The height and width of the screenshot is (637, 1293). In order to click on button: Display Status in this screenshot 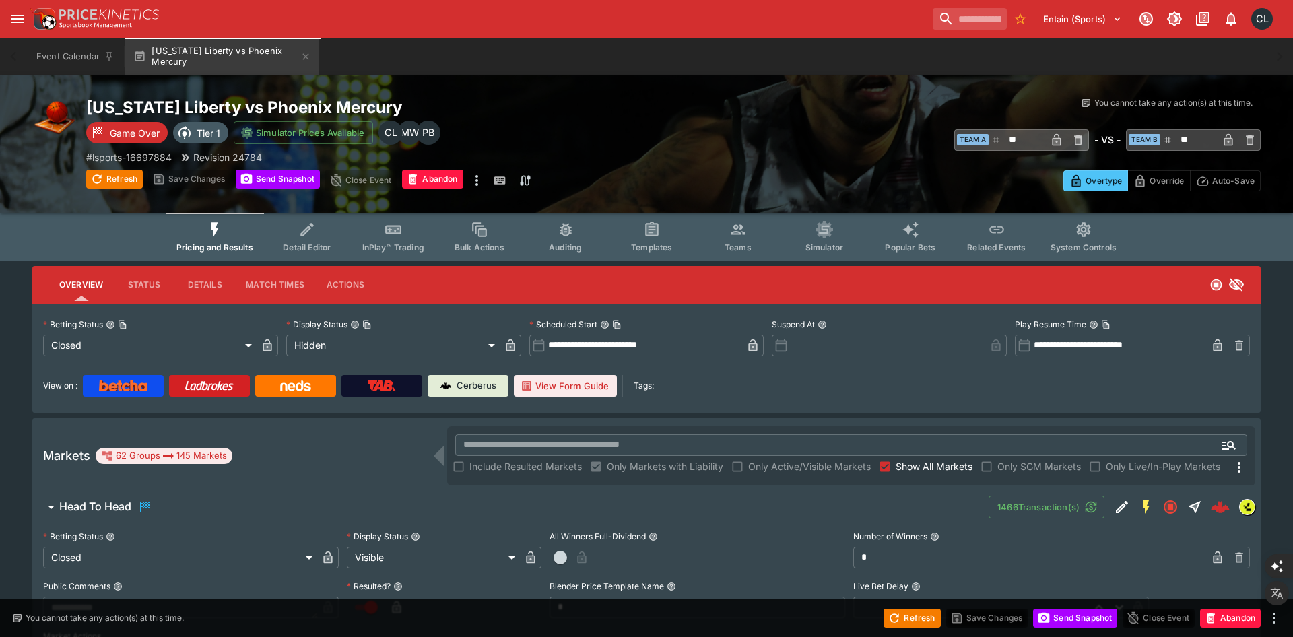, I will do `click(415, 537)`.